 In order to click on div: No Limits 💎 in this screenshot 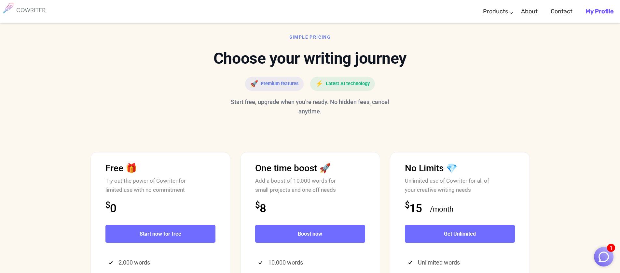, I will do `click(460, 169)`.